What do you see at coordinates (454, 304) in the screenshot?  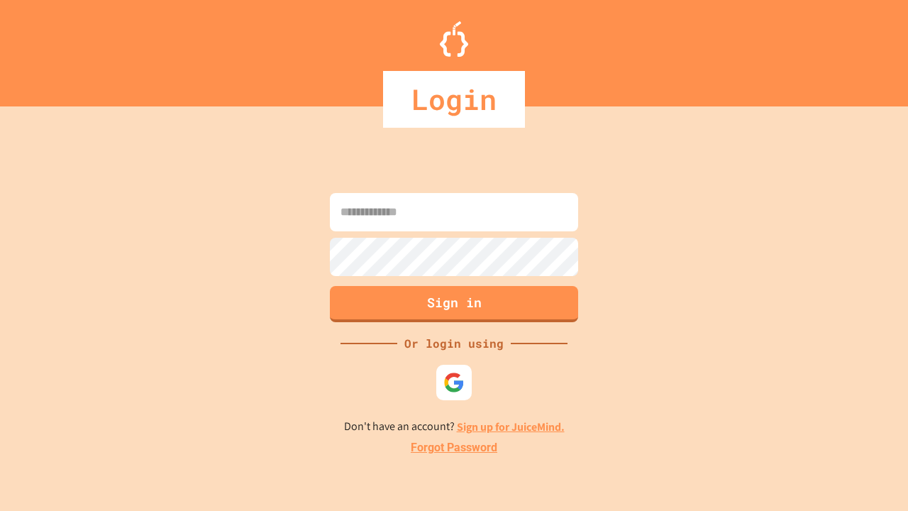 I see `button: Sign in` at bounding box center [454, 304].